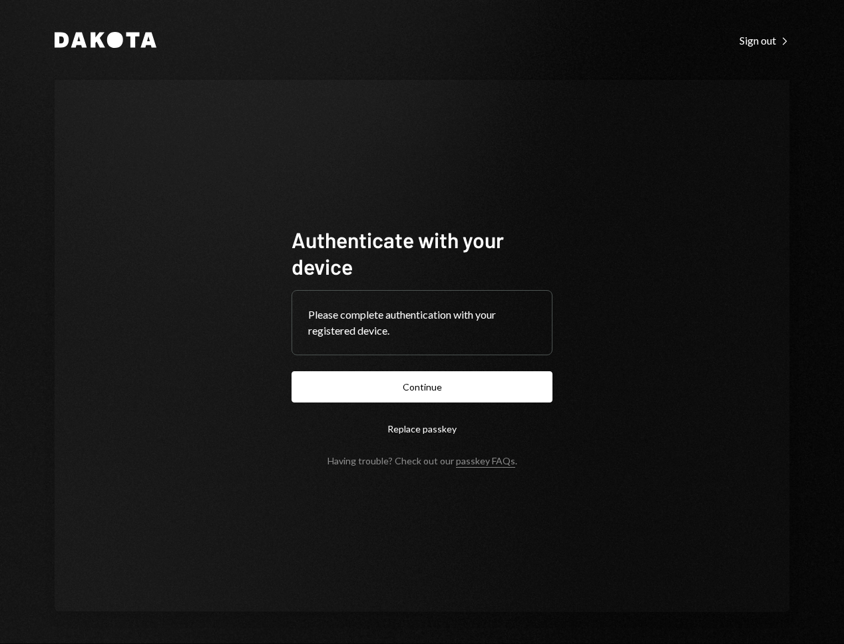  Describe the element at coordinates (485, 461) in the screenshot. I see `a: passkey FAQs` at that location.